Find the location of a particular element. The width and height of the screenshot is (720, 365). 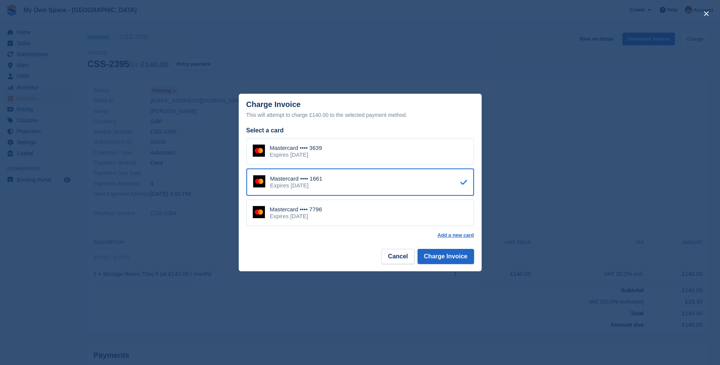

button: Cancel is located at coordinates (398, 256).